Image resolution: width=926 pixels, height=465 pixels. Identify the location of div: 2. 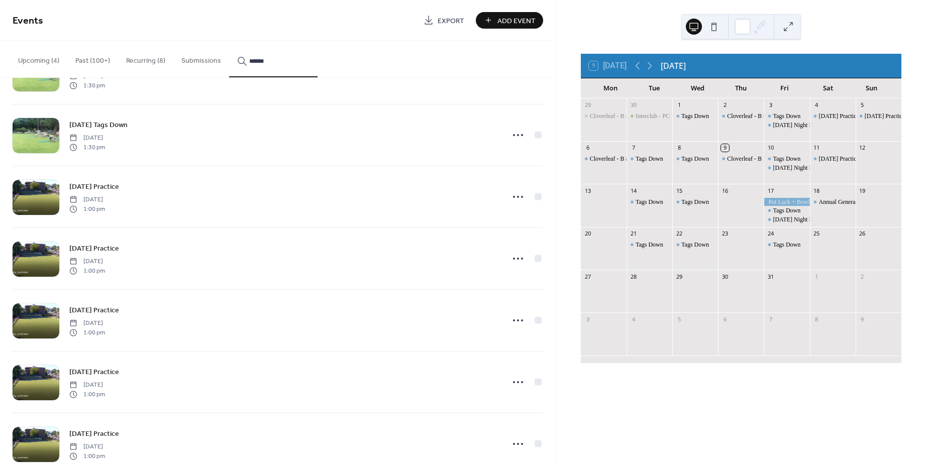
(724, 105).